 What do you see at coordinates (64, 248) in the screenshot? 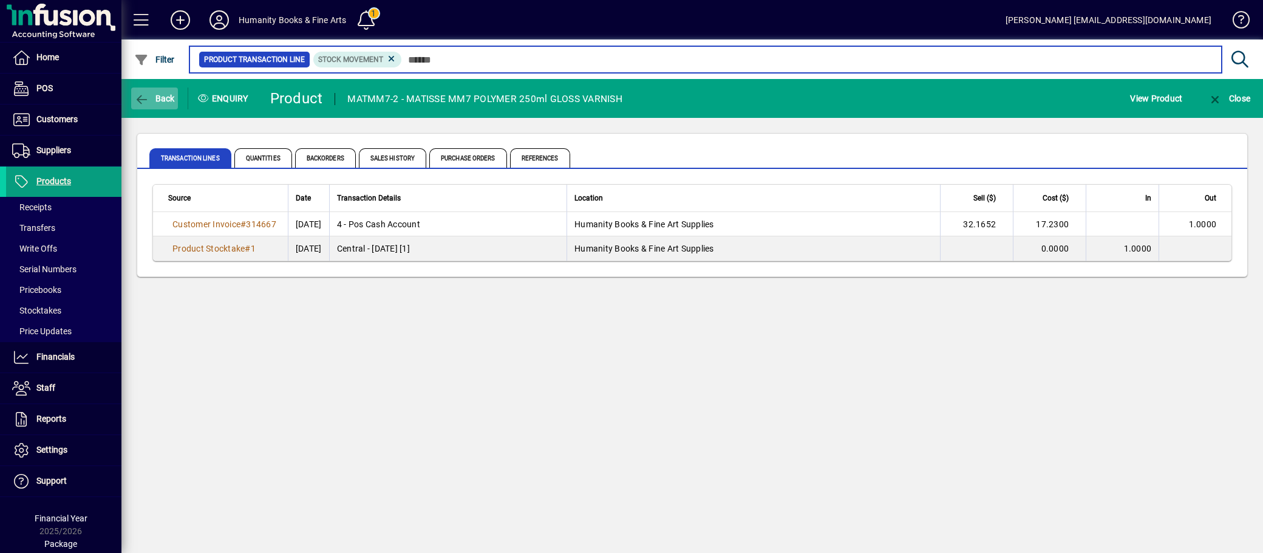
I see `a: Write Offs` at bounding box center [64, 248].